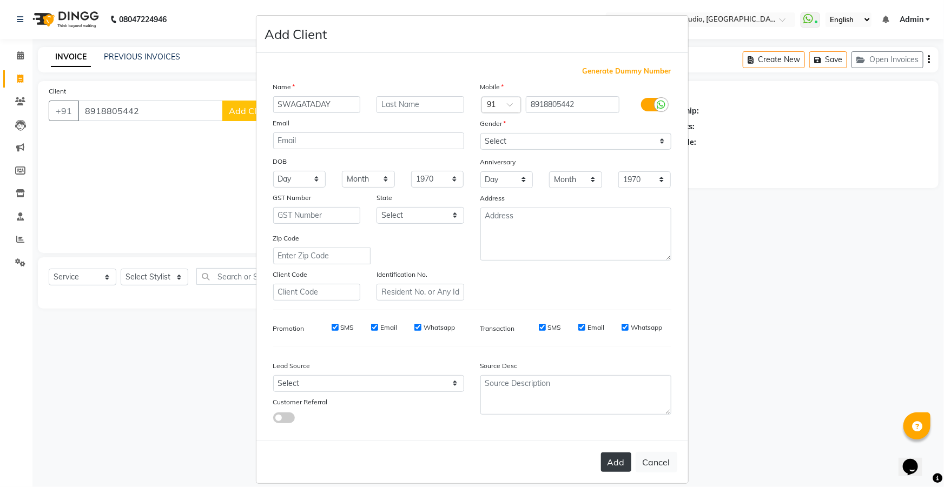 This screenshot has height=487, width=944. I want to click on label: Customer Referral, so click(300, 403).